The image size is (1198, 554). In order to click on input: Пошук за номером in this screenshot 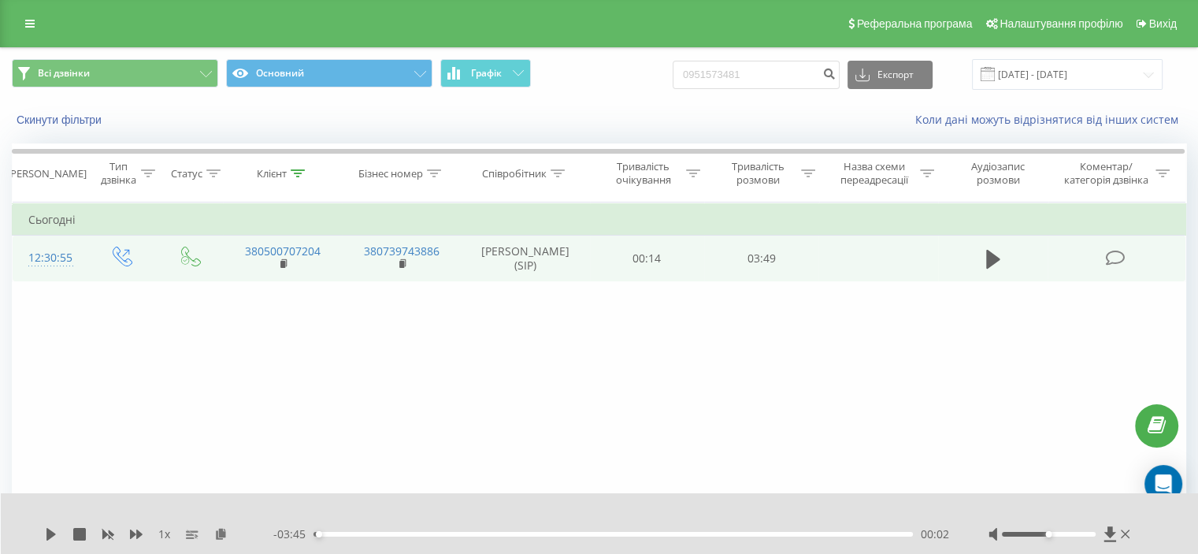, I will do `click(756, 75)`.